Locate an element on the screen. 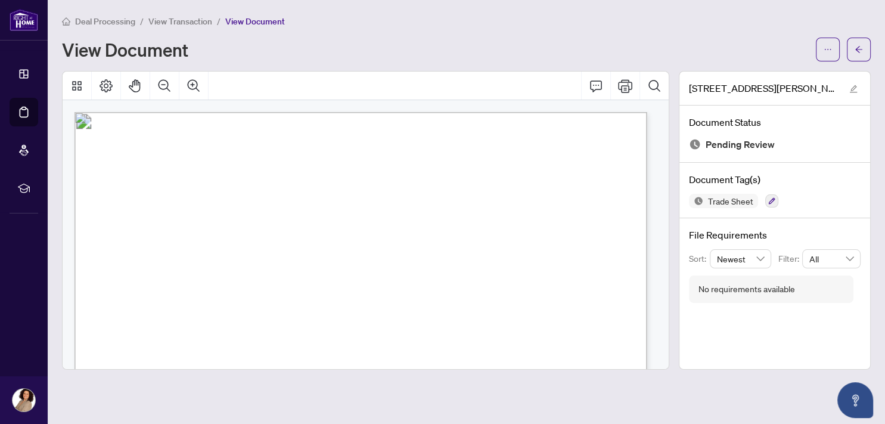 This screenshot has height=424, width=885. span: home is located at coordinates (66, 21).